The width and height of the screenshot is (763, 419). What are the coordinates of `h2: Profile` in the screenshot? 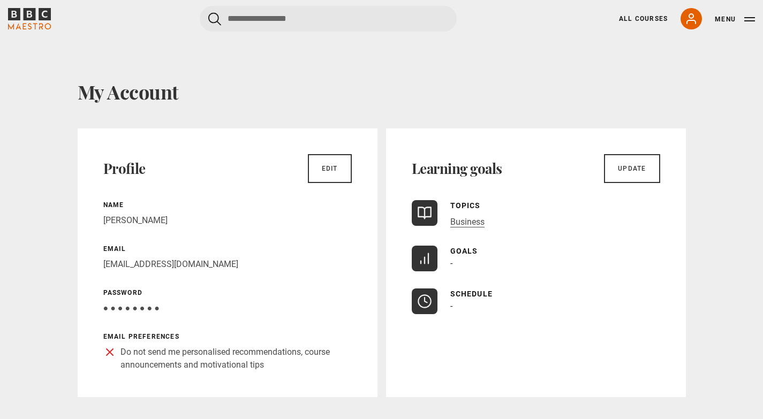 It's located at (124, 169).